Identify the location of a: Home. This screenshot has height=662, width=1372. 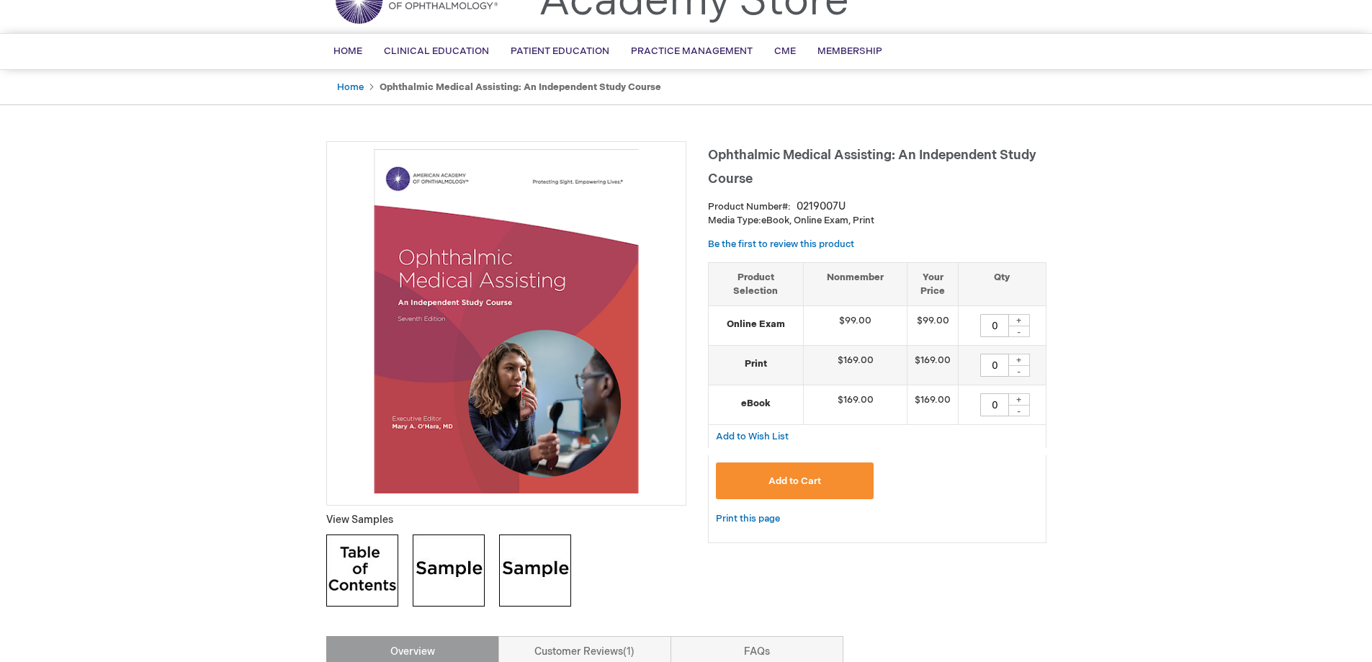
(350, 87).